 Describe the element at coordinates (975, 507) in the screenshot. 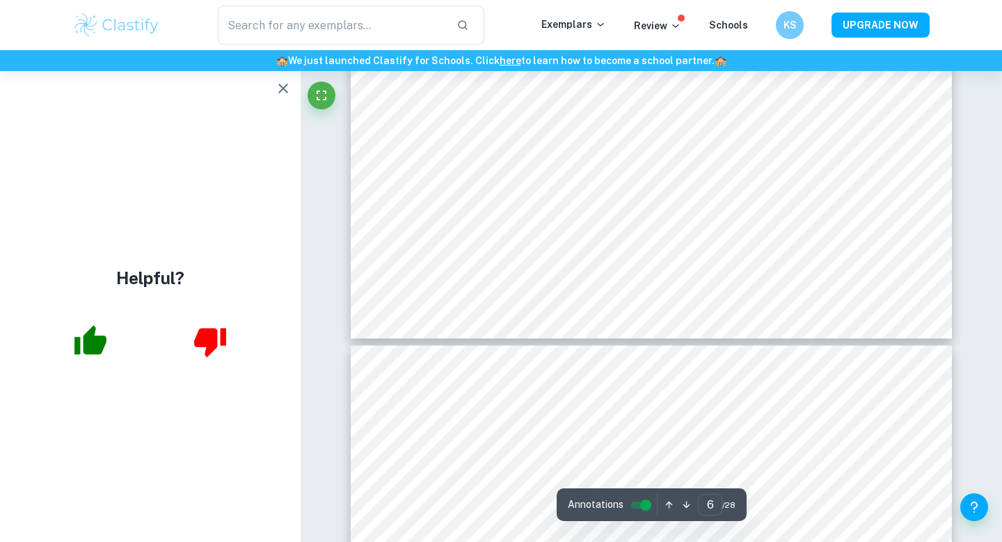

I see `button: Help and Feedback` at that location.